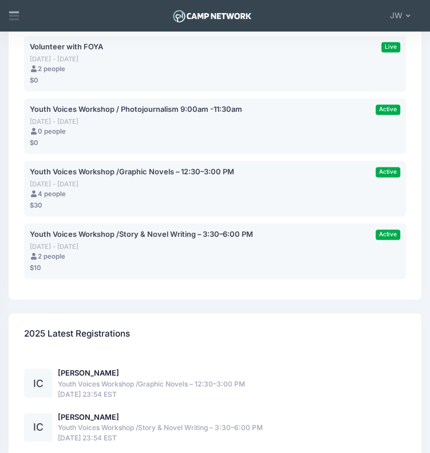 The height and width of the screenshot is (453, 430). I want to click on h4: 2025 Latest Registrations, so click(77, 333).